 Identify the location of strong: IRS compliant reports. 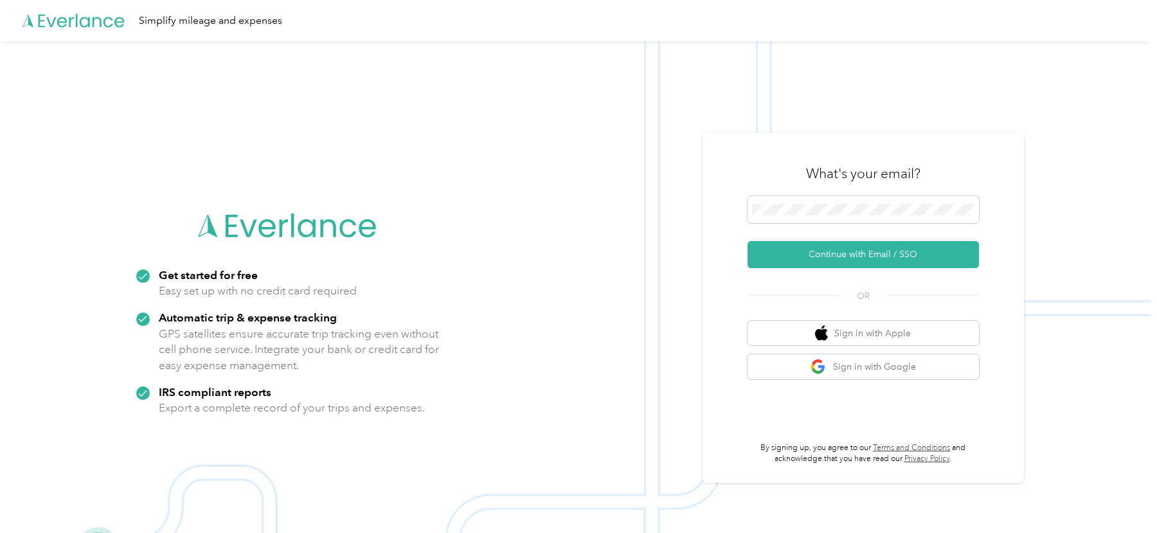
(215, 392).